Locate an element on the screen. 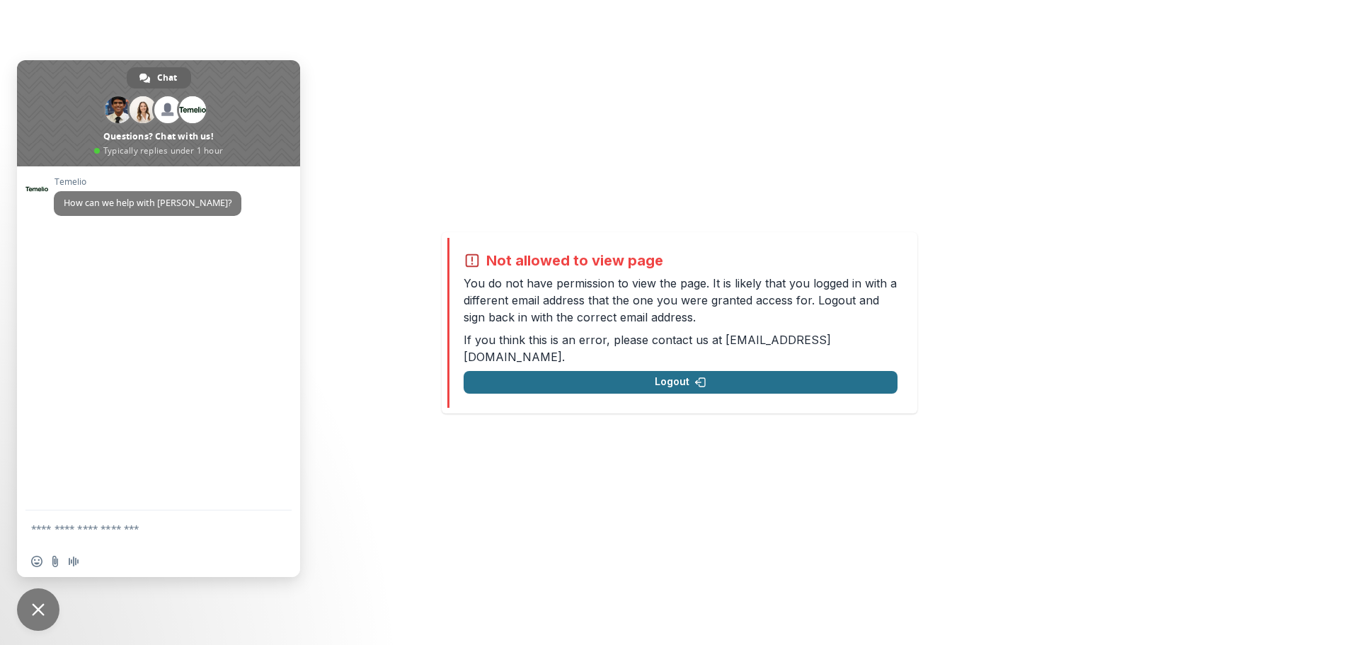 The height and width of the screenshot is (645, 1359). p: If you think this is an error, please contact us at . is located at coordinates (680, 348).